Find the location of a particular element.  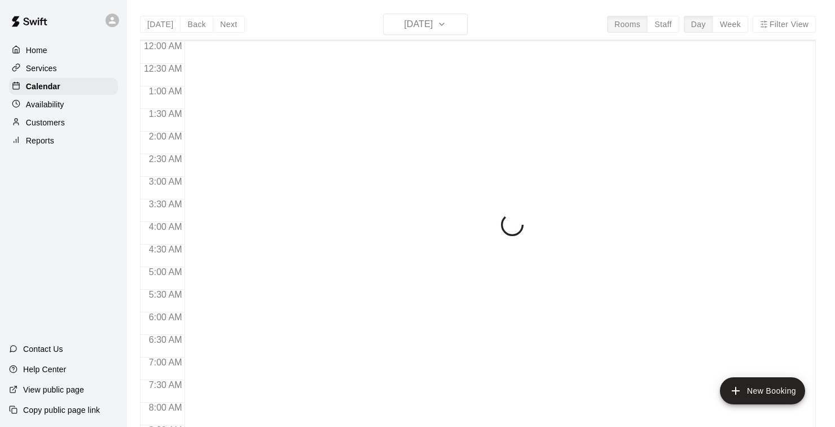

div: Home is located at coordinates (63, 50).